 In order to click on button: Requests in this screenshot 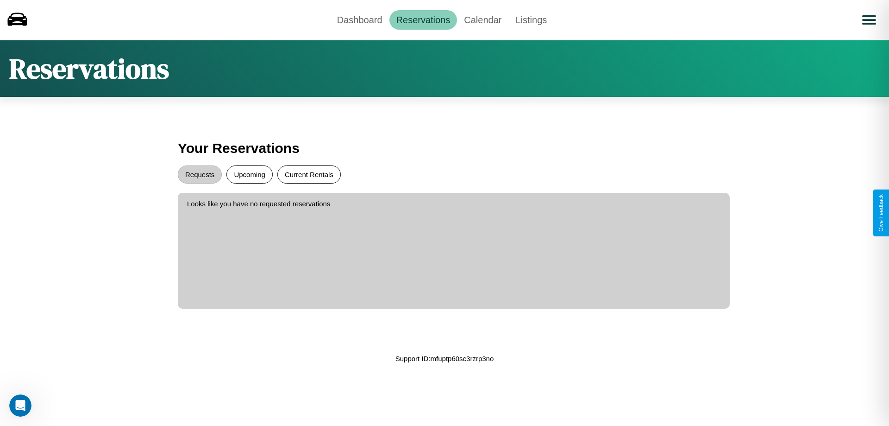, I will do `click(200, 174)`.